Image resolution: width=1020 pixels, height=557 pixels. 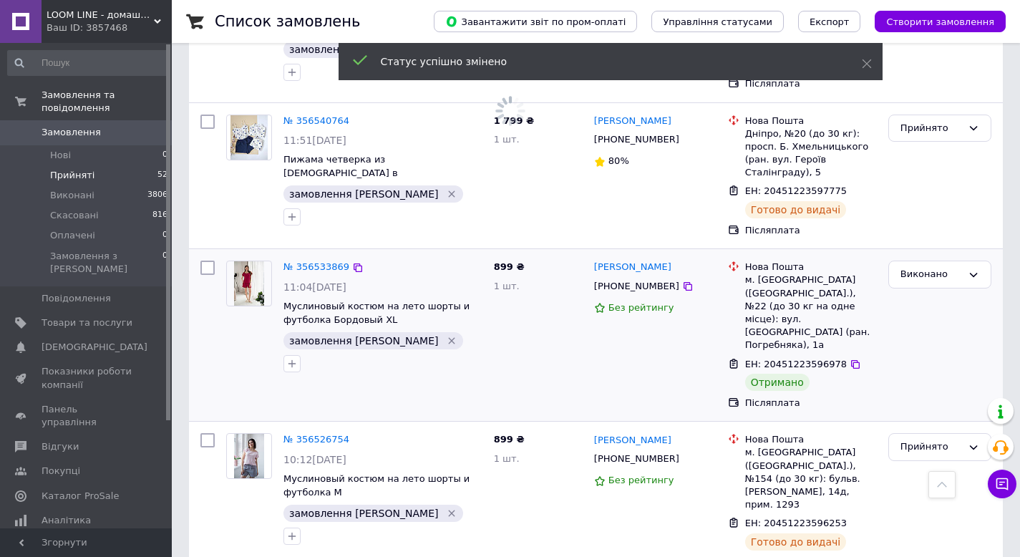 I want to click on a: Муслиновый костюм на лето шорты и футболка M, so click(x=376, y=485).